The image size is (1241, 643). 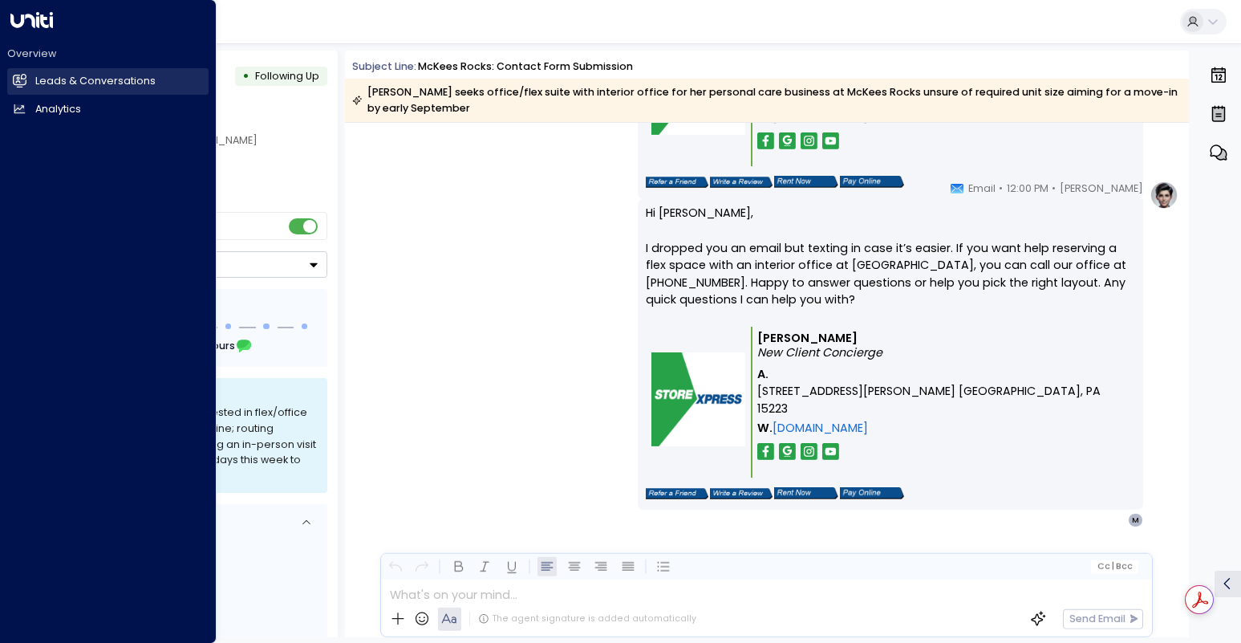 I want to click on h2: Overview, so click(x=107, y=54).